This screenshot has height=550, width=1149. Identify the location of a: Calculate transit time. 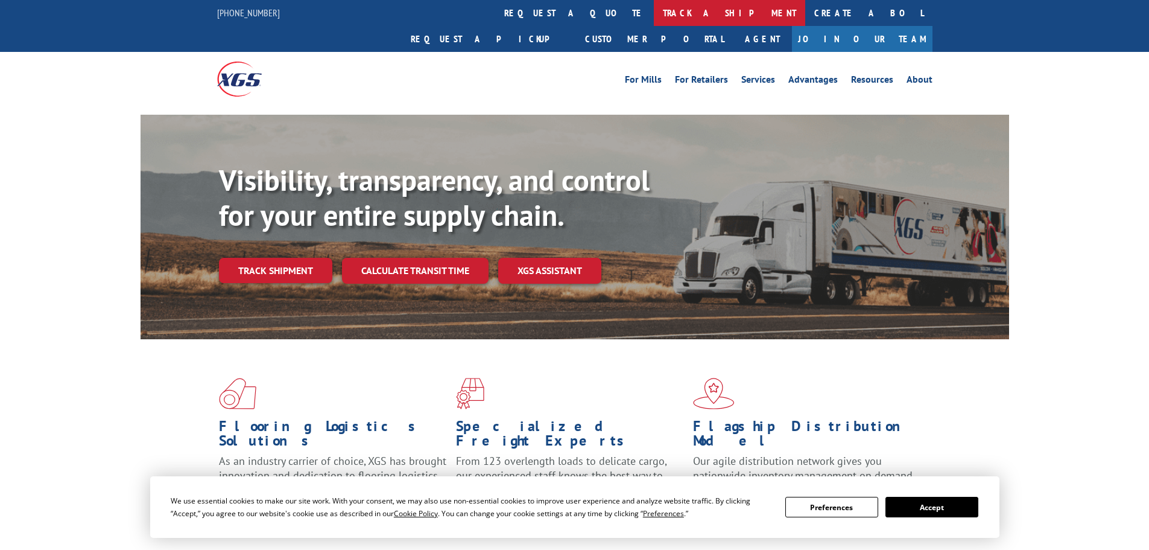
(415, 270).